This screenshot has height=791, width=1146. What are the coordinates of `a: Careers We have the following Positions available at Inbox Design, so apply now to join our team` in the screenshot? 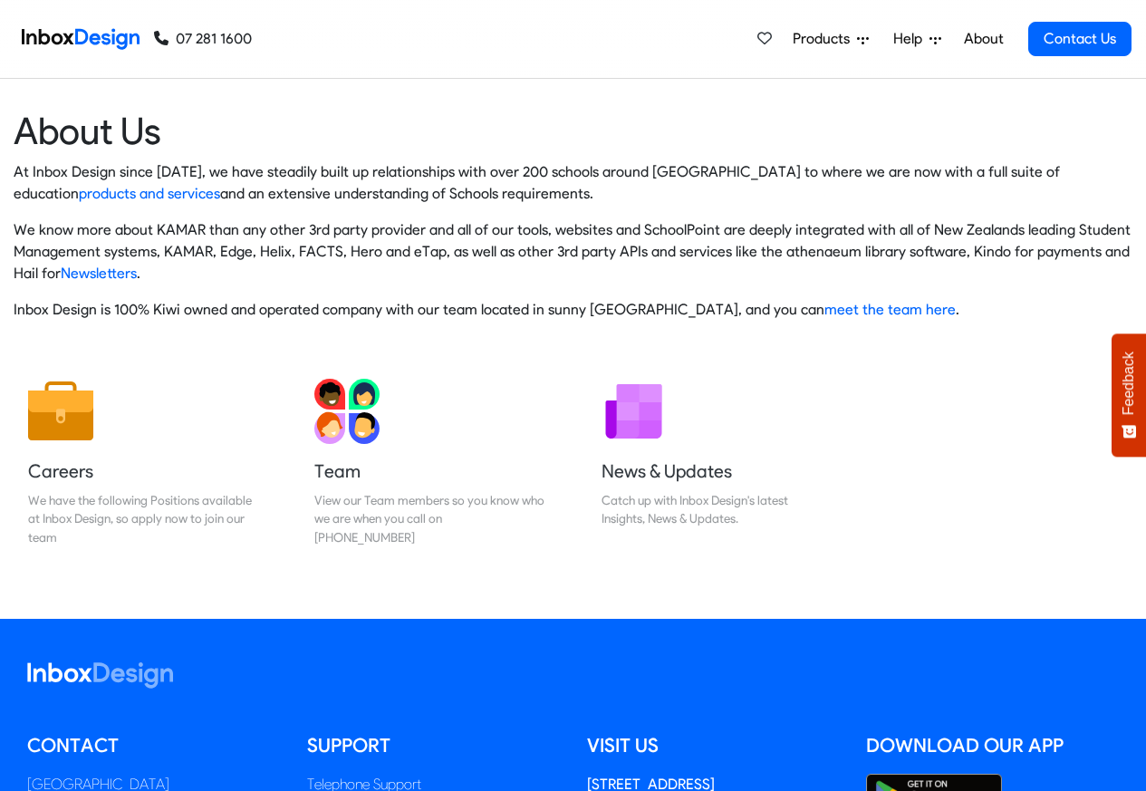 It's located at (143, 462).